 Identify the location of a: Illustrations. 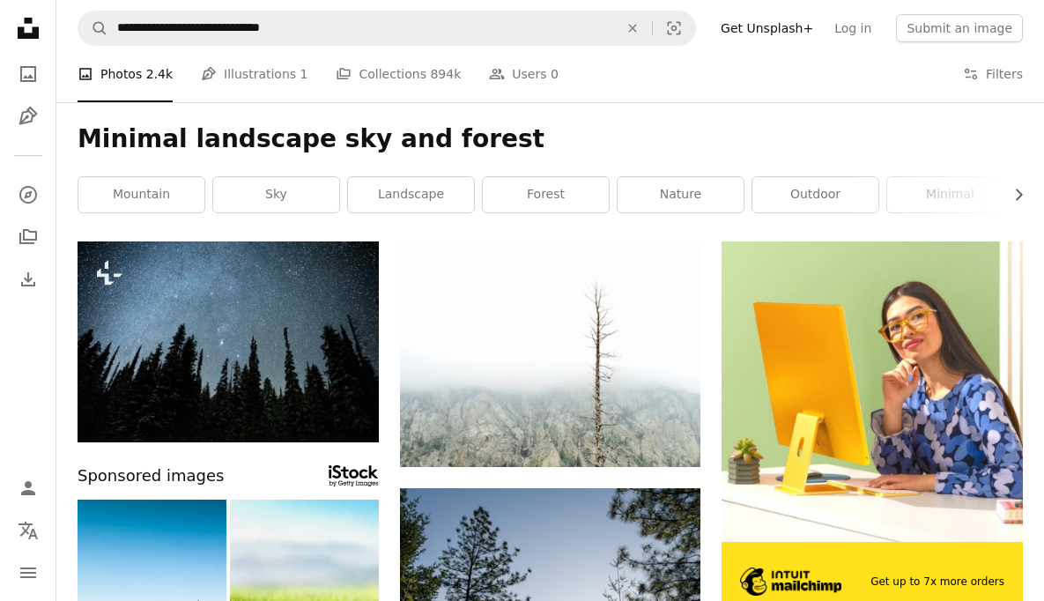
(28, 116).